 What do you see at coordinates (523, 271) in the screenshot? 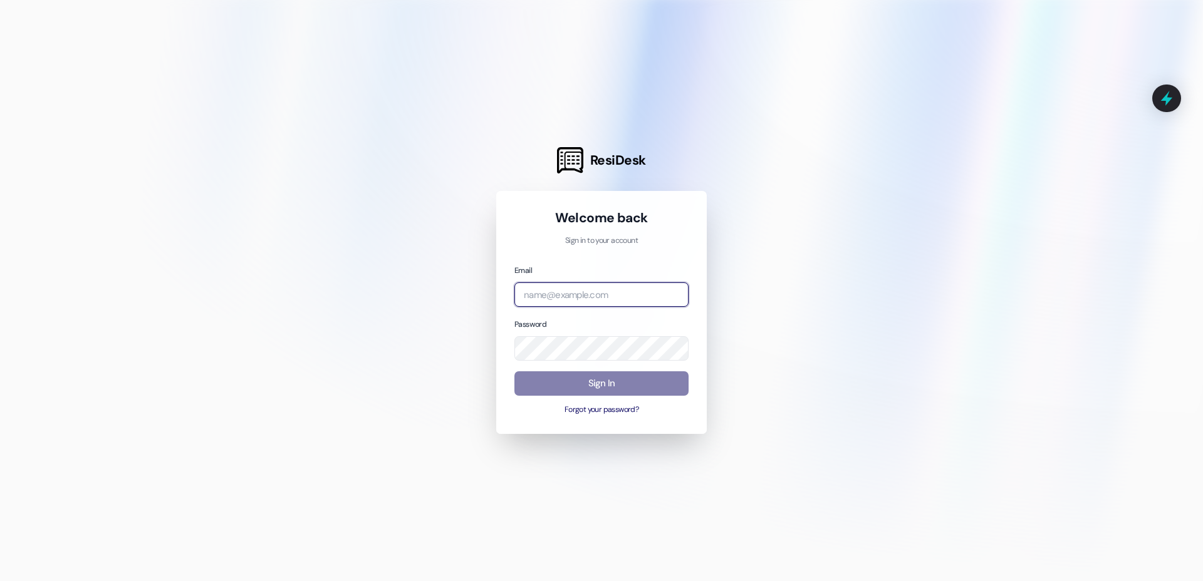
I see `label: Email` at bounding box center [523, 271].